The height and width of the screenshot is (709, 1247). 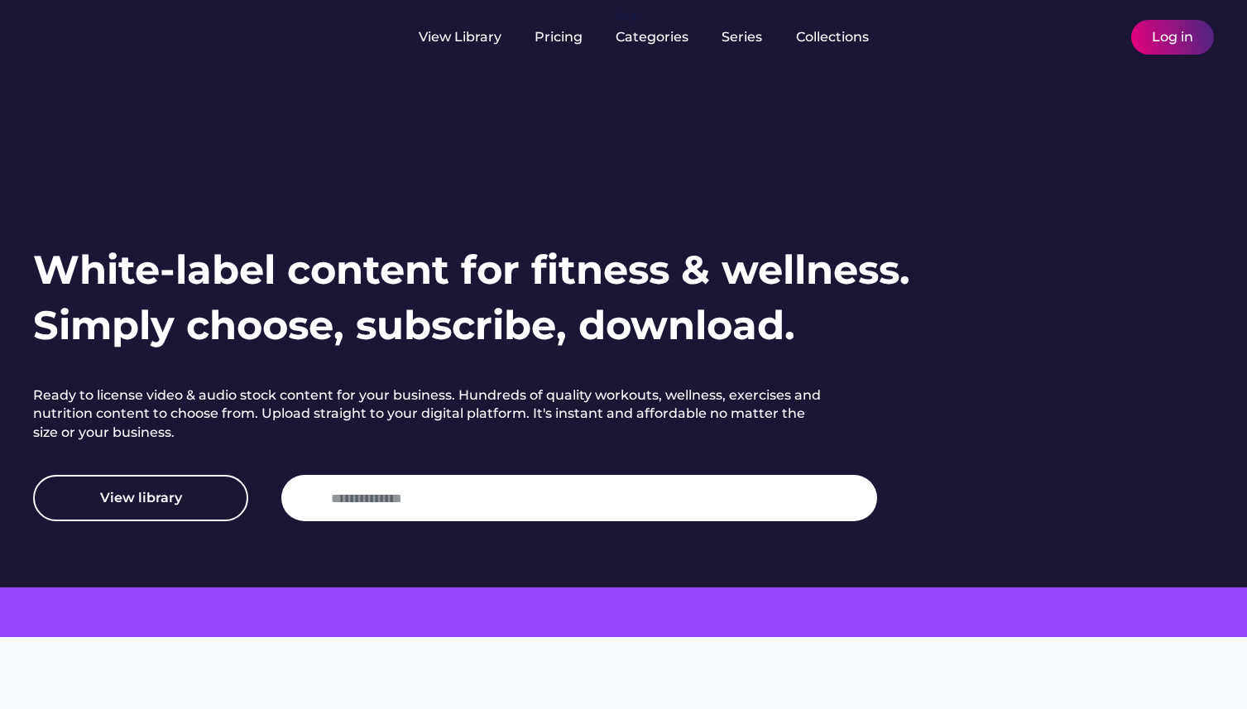 What do you see at coordinates (832, 37) in the screenshot?
I see `div: Collections` at bounding box center [832, 37].